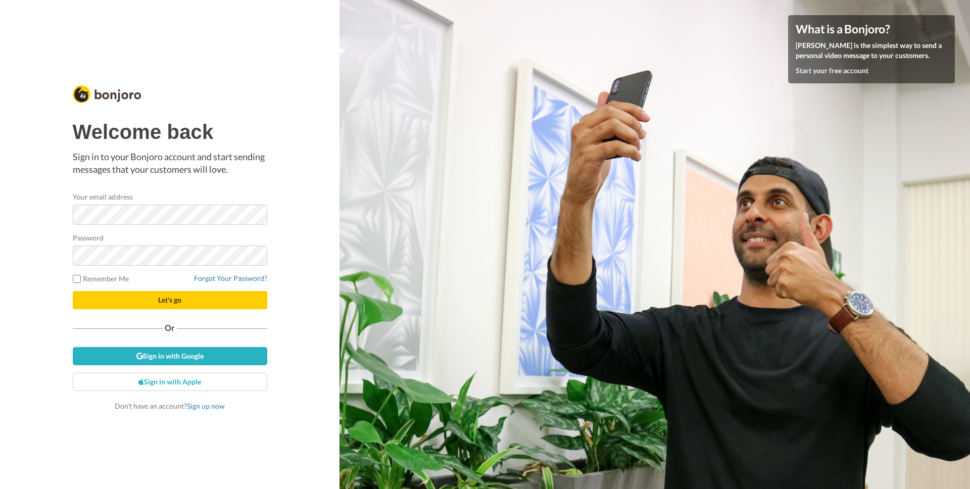 The image size is (970, 489). Describe the element at coordinates (170, 328) in the screenshot. I see `span: Or` at that location.